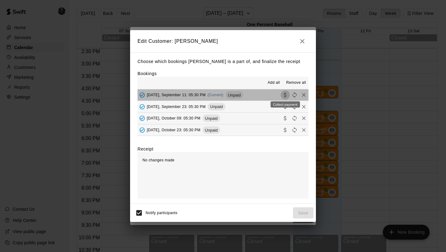 This screenshot has width=446, height=252. Describe the element at coordinates (147, 73) in the screenshot. I see `label: Bookings` at that location.